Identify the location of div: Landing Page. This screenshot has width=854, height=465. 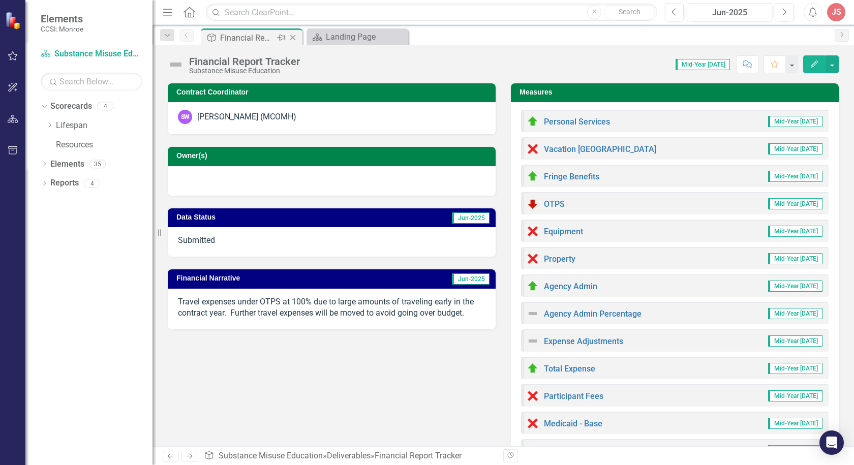
(366, 37).